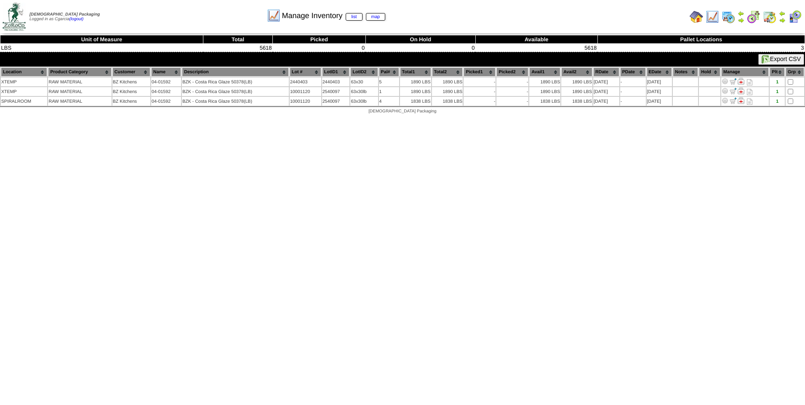  What do you see at coordinates (659, 72) in the screenshot?
I see `th: EDate` at bounding box center [659, 72].